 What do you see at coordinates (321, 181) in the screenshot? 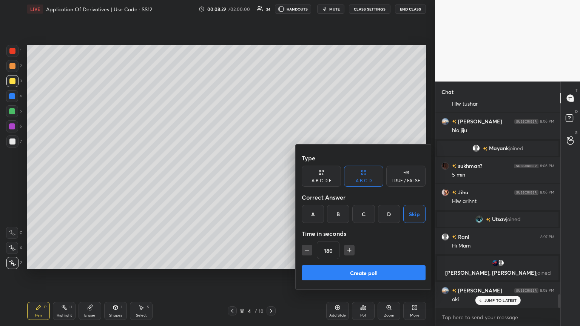
I see `div: A B C D E` at bounding box center [321, 181].